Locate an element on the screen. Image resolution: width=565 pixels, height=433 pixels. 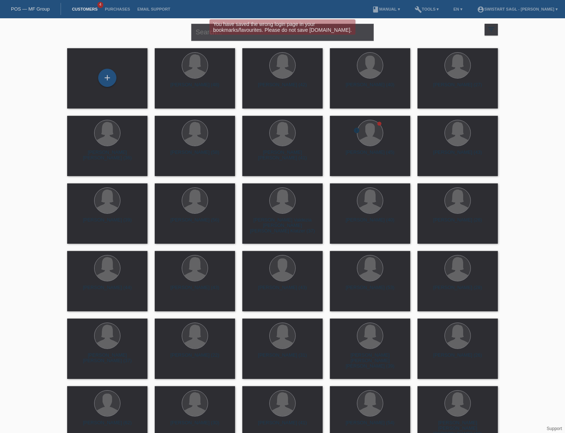
a: EN ▾ is located at coordinates (458, 9).